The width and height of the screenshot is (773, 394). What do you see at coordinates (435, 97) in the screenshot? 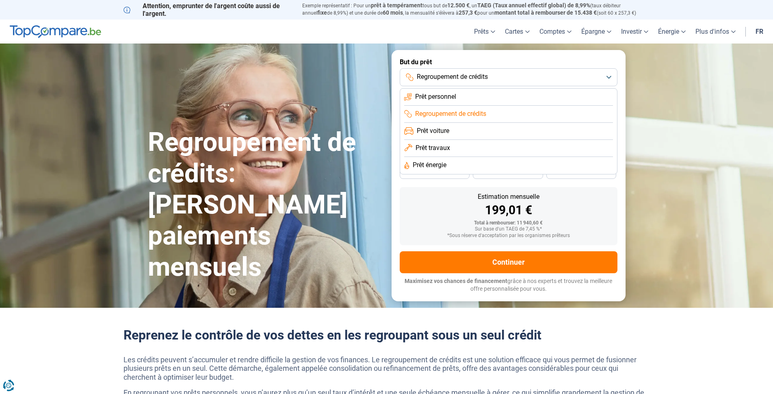
I see `span: Prêt personnel` at bounding box center [435, 97].